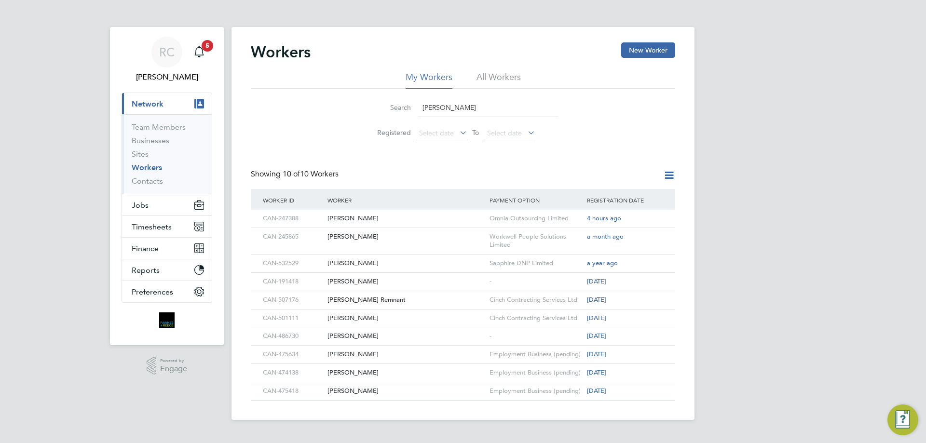 This screenshot has height=443, width=926. Describe the element at coordinates (174, 369) in the screenshot. I see `span: Engage` at that location.